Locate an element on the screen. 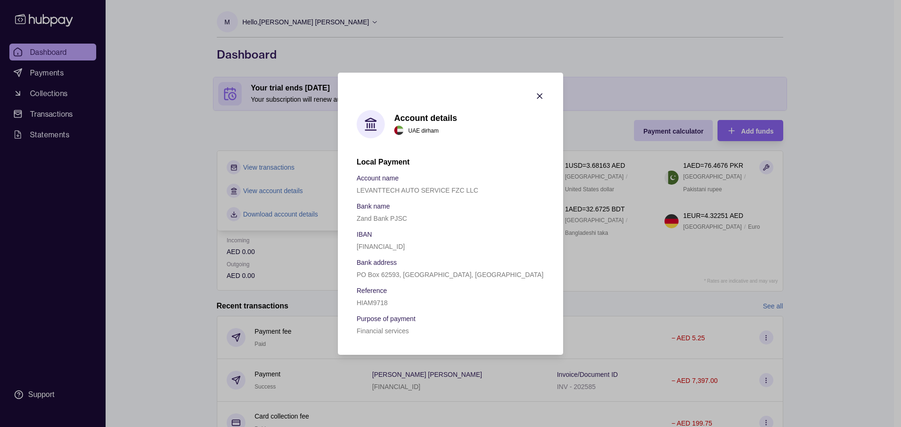 This screenshot has width=901, height=427. p: Purpose of payment is located at coordinates (386, 319).